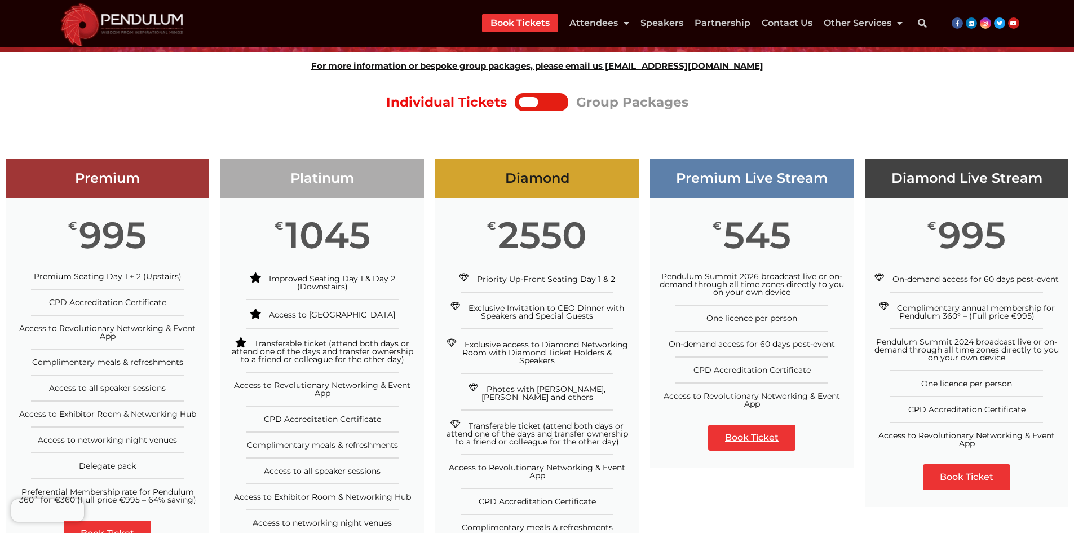  What do you see at coordinates (752, 178) in the screenshot?
I see `h3: Premium Live Stream` at bounding box center [752, 178].